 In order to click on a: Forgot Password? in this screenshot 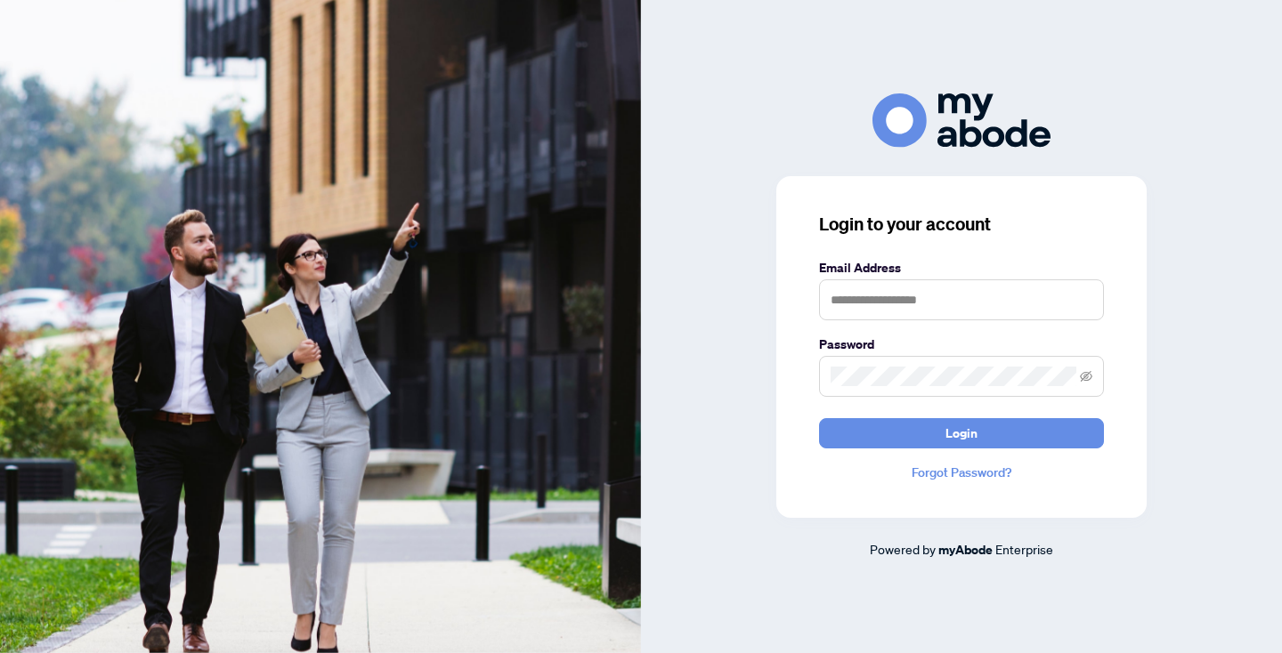, I will do `click(961, 473)`.